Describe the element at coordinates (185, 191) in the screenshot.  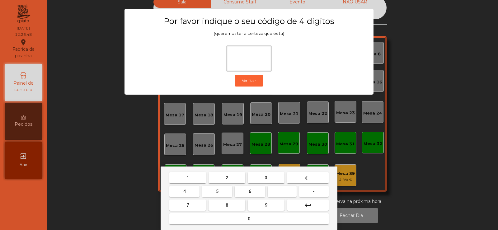
I see `span: 4` at that location.